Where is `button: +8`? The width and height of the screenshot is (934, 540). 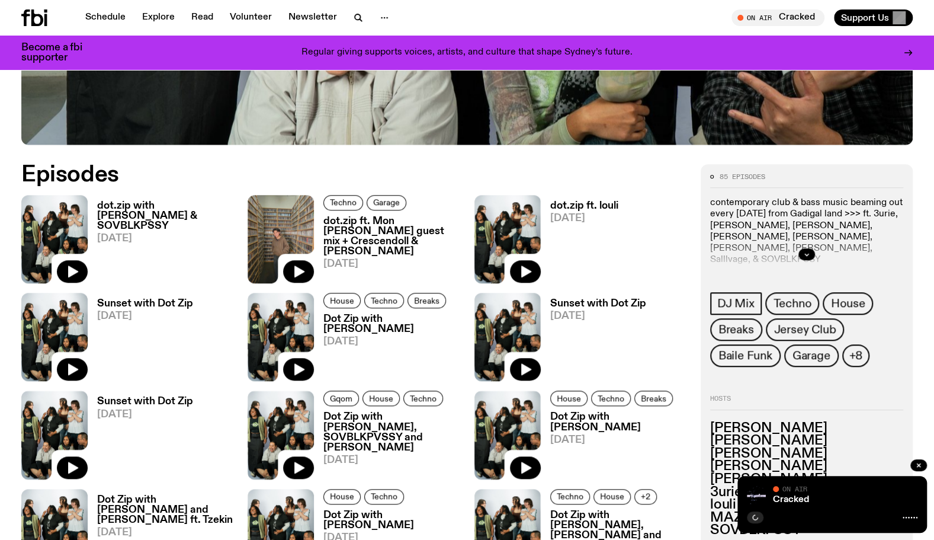
button: +8 is located at coordinates (856, 356).